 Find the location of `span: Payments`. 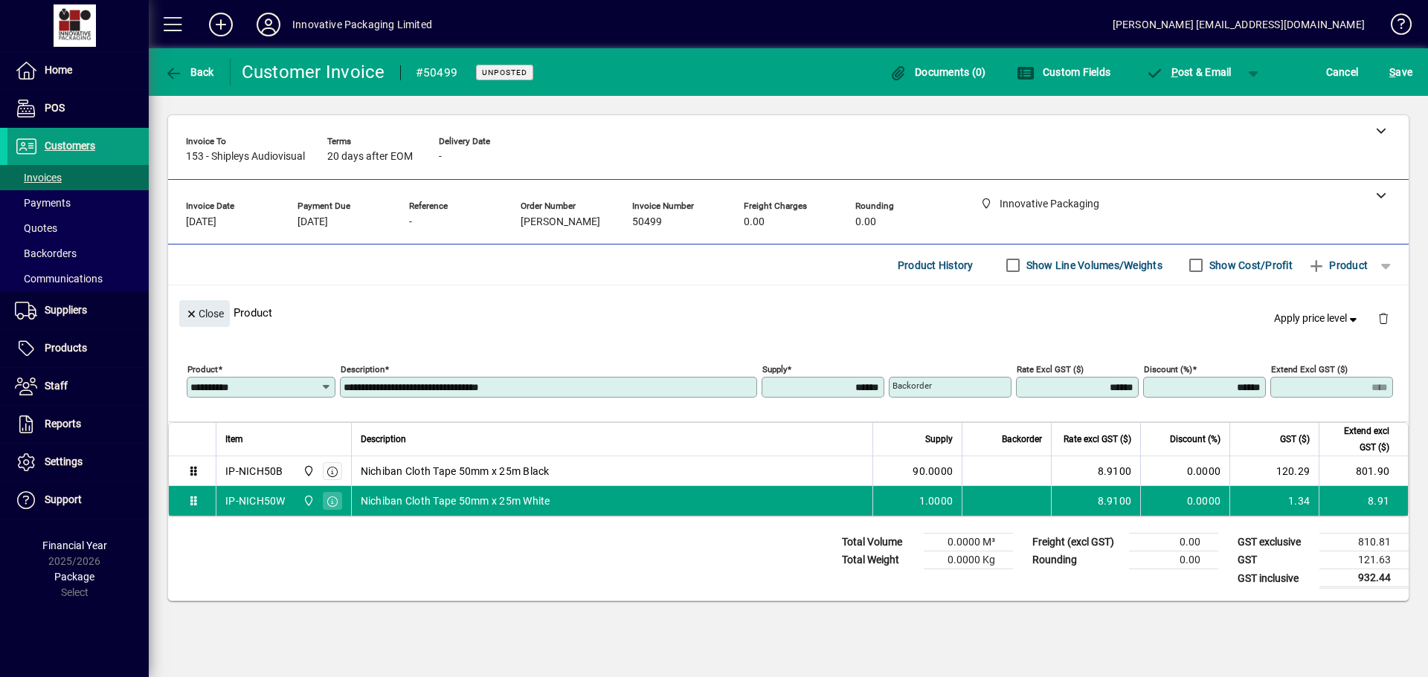

span: Payments is located at coordinates (42, 203).